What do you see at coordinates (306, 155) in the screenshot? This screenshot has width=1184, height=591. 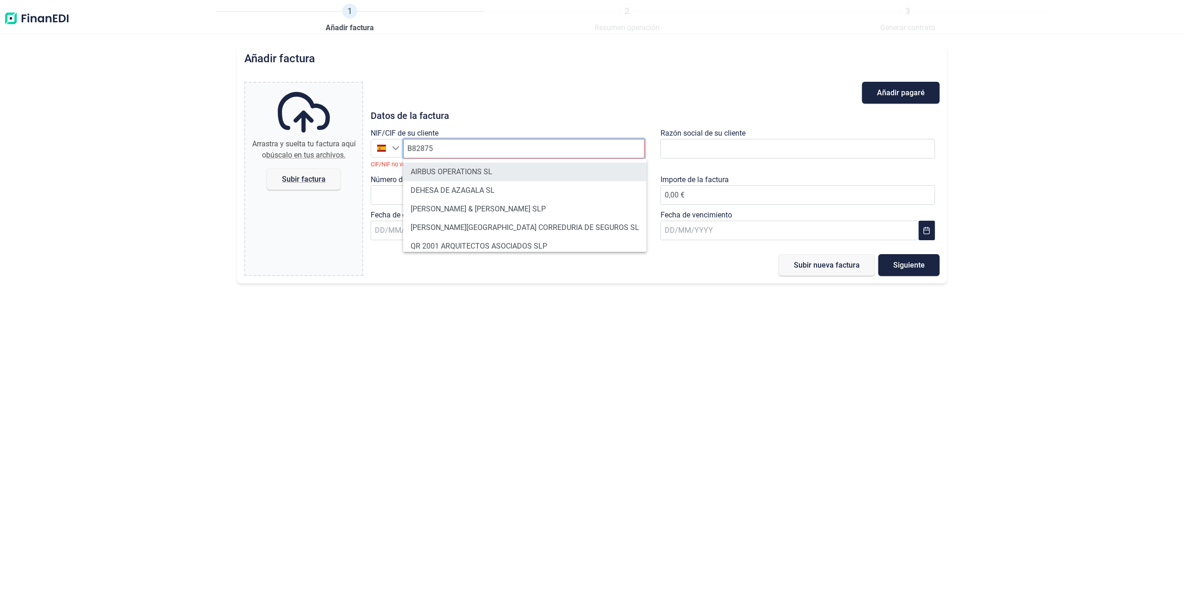 I see `span: búscalo en tus archivos.` at bounding box center [306, 155].